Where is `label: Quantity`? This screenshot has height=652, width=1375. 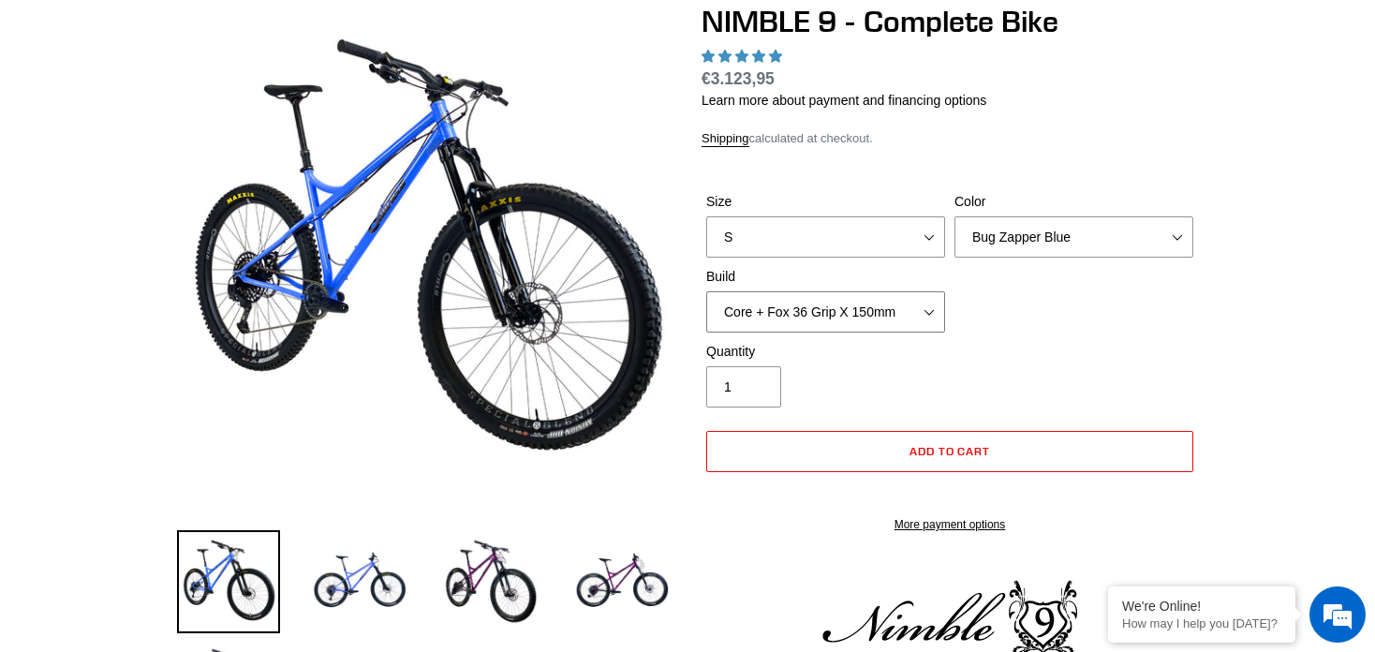
label: Quantity is located at coordinates (825, 351).